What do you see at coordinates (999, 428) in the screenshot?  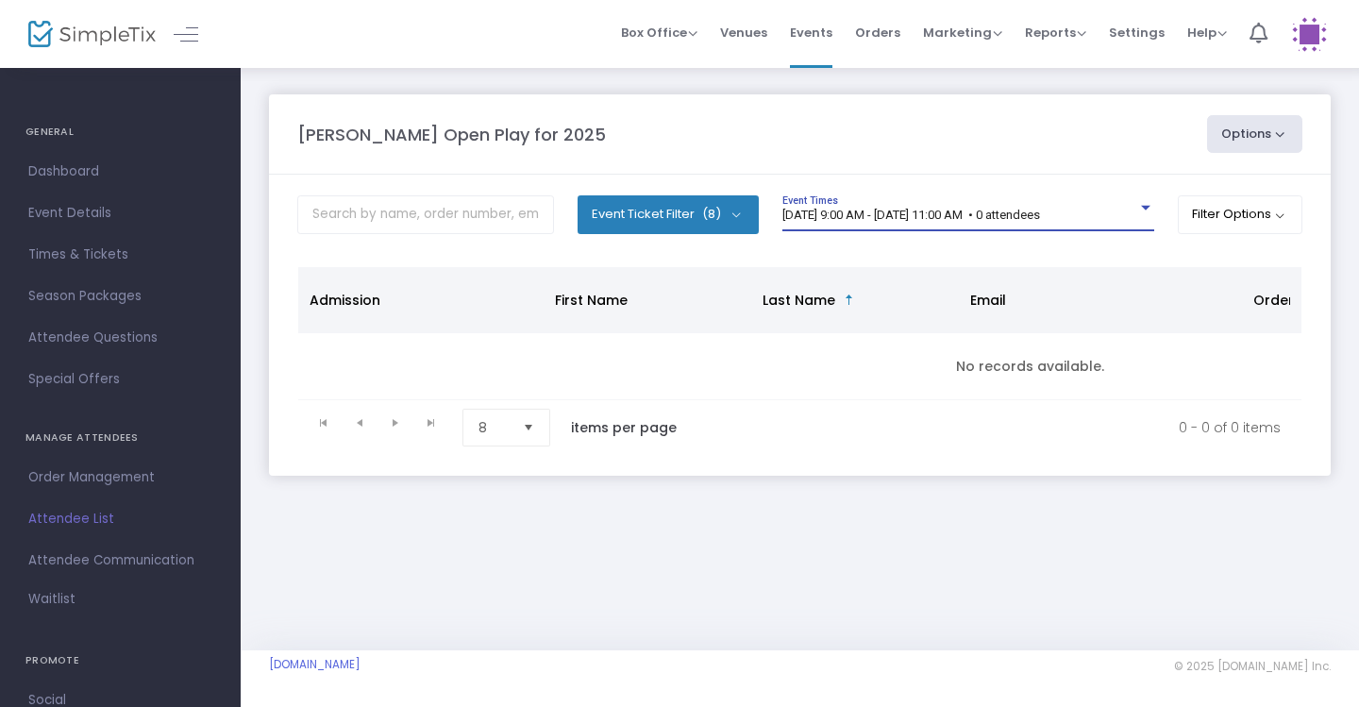 I see `kendo-pager-info: 0 - 0 of 0 items` at bounding box center [999, 428].